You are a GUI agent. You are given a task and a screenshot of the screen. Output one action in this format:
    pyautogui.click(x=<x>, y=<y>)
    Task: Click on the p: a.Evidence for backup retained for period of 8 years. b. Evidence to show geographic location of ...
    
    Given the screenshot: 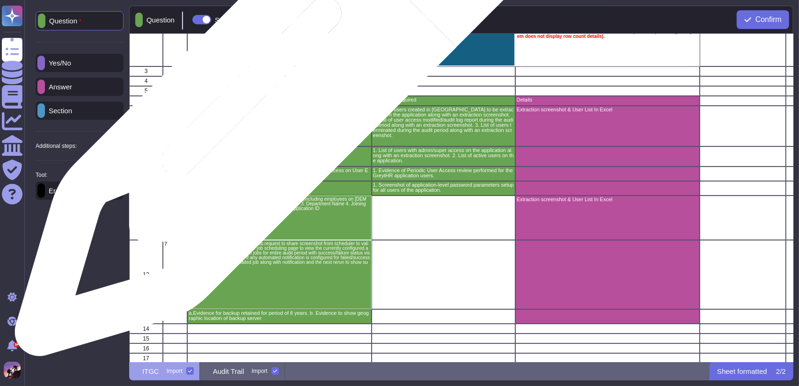 What is the action you would take?
    pyautogui.click(x=279, y=316)
    